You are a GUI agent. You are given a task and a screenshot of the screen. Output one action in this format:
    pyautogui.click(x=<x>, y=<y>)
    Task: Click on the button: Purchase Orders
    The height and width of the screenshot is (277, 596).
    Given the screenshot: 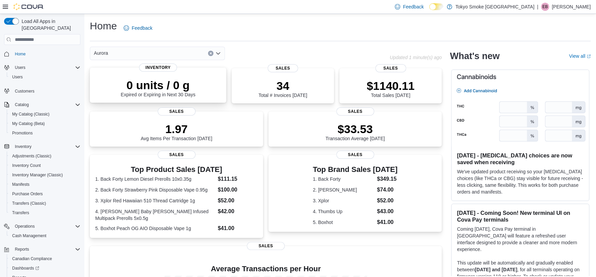 What is the action you would take?
    pyautogui.click(x=45, y=194)
    